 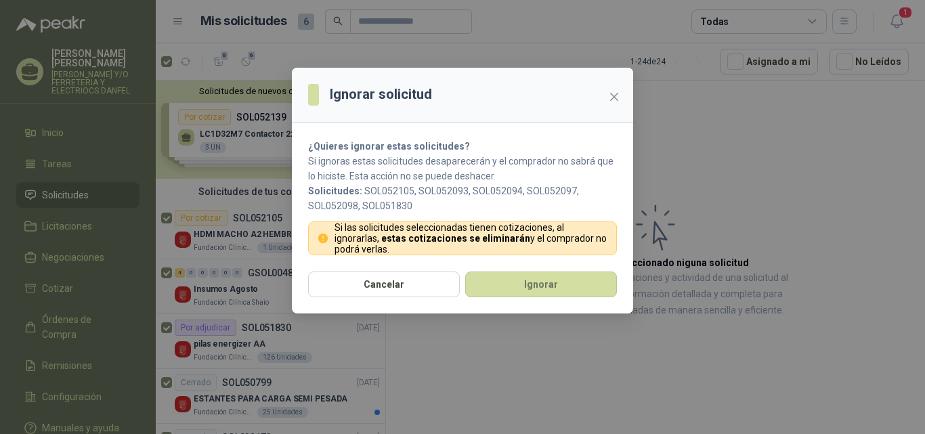 I want to click on strong: estas cotizaciones se eliminarán, so click(x=456, y=238).